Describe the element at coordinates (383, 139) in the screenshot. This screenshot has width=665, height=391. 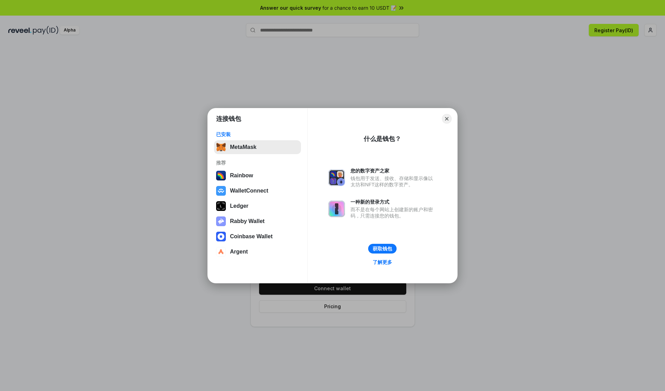
I see `div: 什么是钱包？` at that location.